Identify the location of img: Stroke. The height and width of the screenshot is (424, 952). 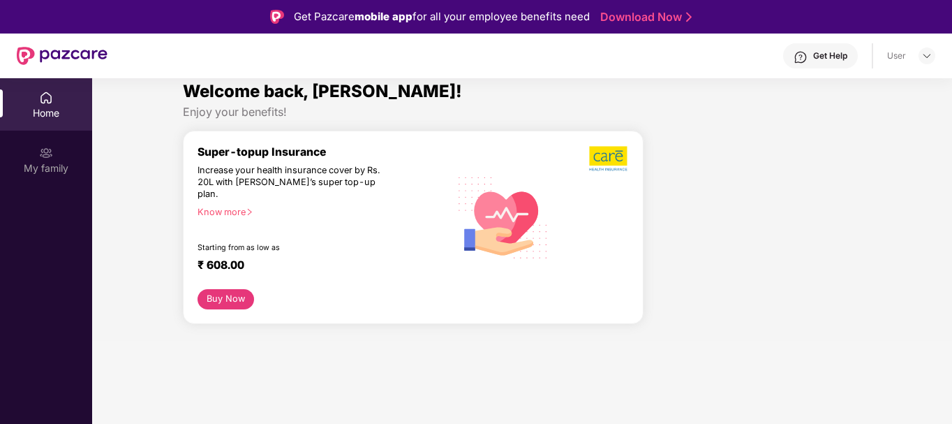
(689, 17).